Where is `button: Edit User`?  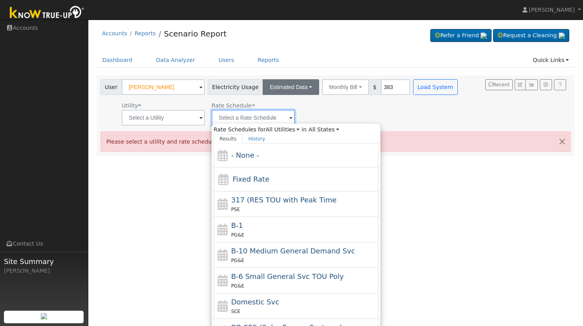
button: Edit User is located at coordinates (520, 85).